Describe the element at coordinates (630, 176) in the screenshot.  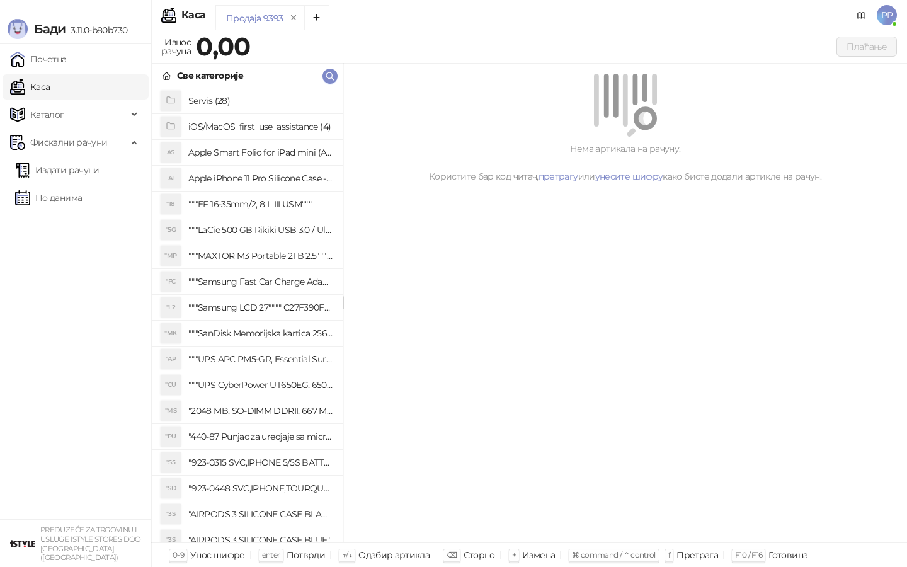
I see `a: унесите шифру` at that location.